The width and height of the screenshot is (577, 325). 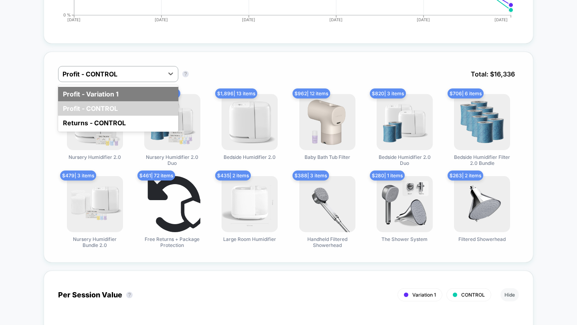 What do you see at coordinates (388, 93) in the screenshot?
I see `span: $ 820 | 3 items` at bounding box center [388, 93].